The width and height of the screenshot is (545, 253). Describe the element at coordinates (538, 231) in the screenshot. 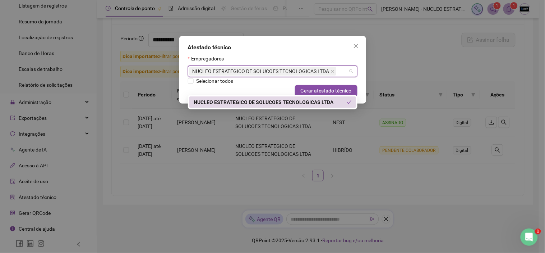

I see `span: 1` at that location.